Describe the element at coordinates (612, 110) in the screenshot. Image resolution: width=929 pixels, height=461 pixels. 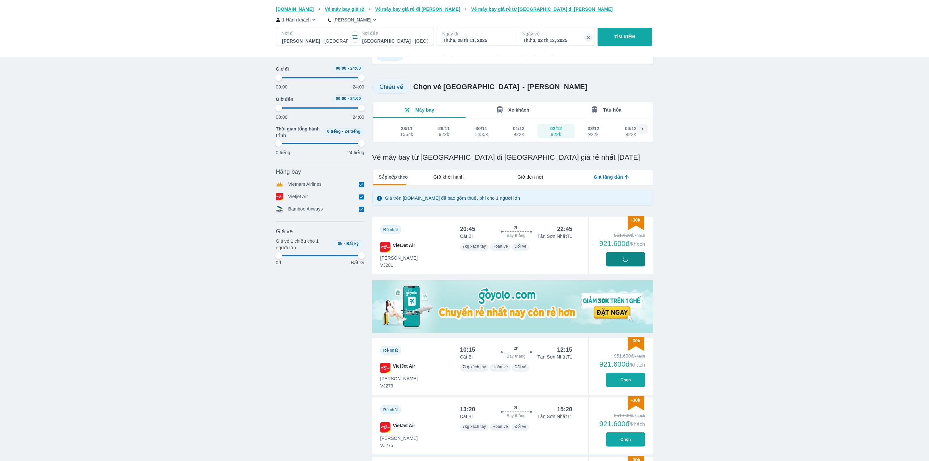
I see `span: Tàu hỏa` at that location.